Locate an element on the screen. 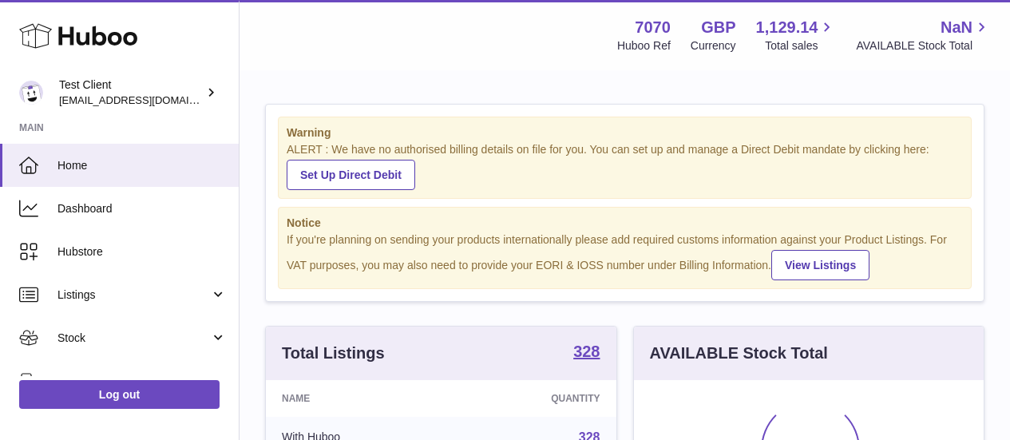  div: Huboo Ref is located at coordinates (643, 45).